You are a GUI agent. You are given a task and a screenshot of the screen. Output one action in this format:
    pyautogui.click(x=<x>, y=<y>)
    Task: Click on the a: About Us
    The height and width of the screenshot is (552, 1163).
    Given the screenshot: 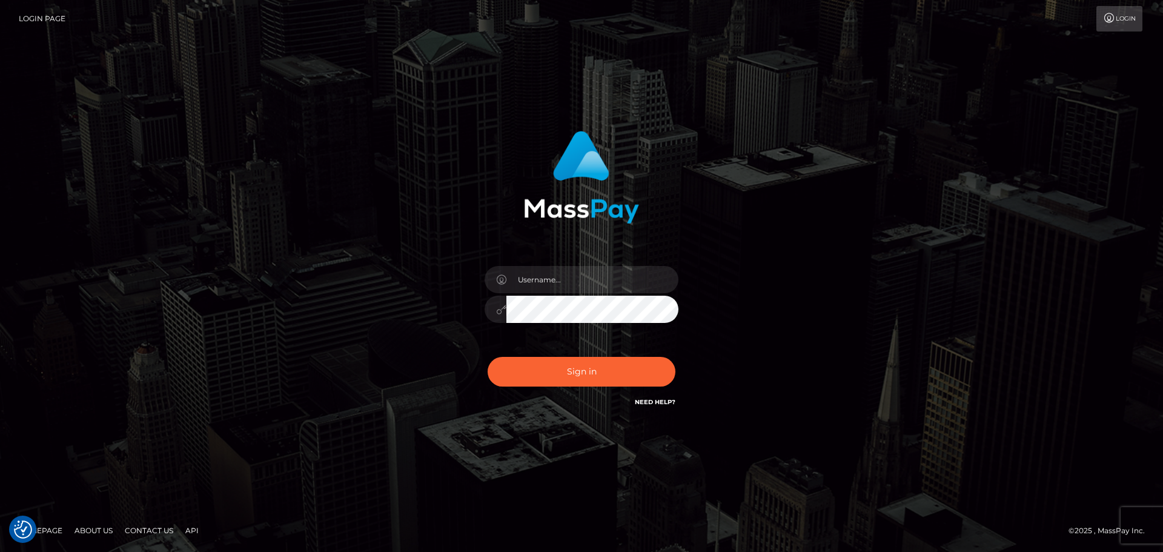 What is the action you would take?
    pyautogui.click(x=93, y=530)
    